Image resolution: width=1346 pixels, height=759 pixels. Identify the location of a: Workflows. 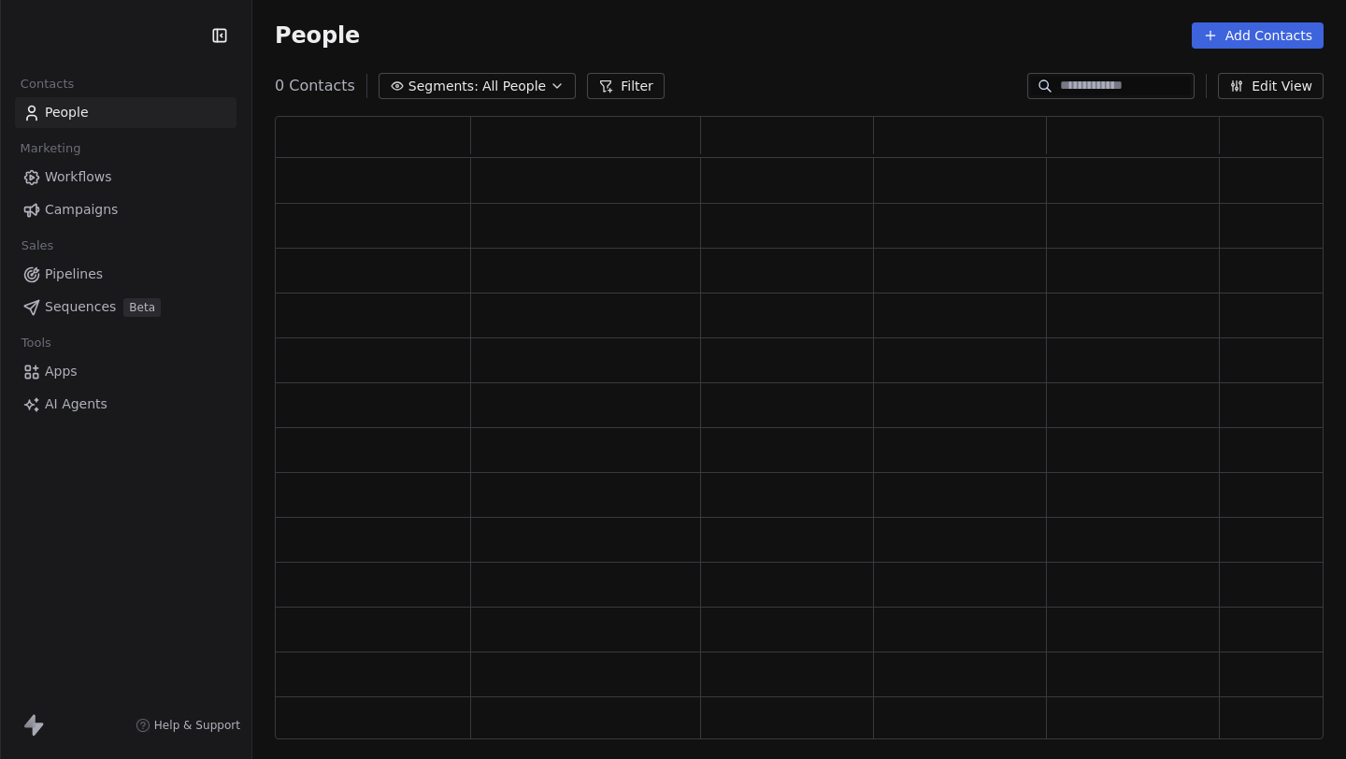
(125, 177).